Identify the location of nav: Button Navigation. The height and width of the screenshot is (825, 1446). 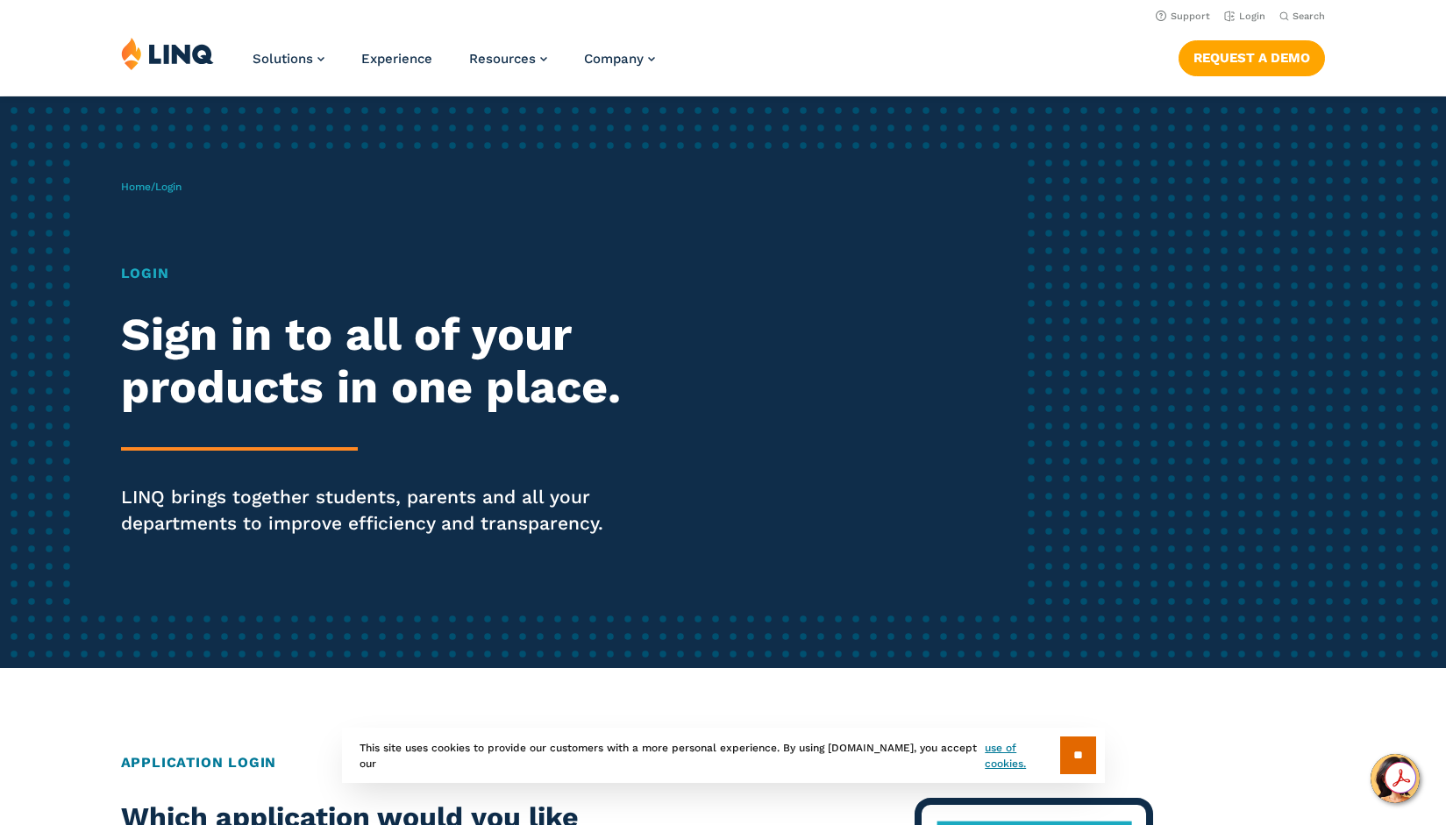
(1251, 56).